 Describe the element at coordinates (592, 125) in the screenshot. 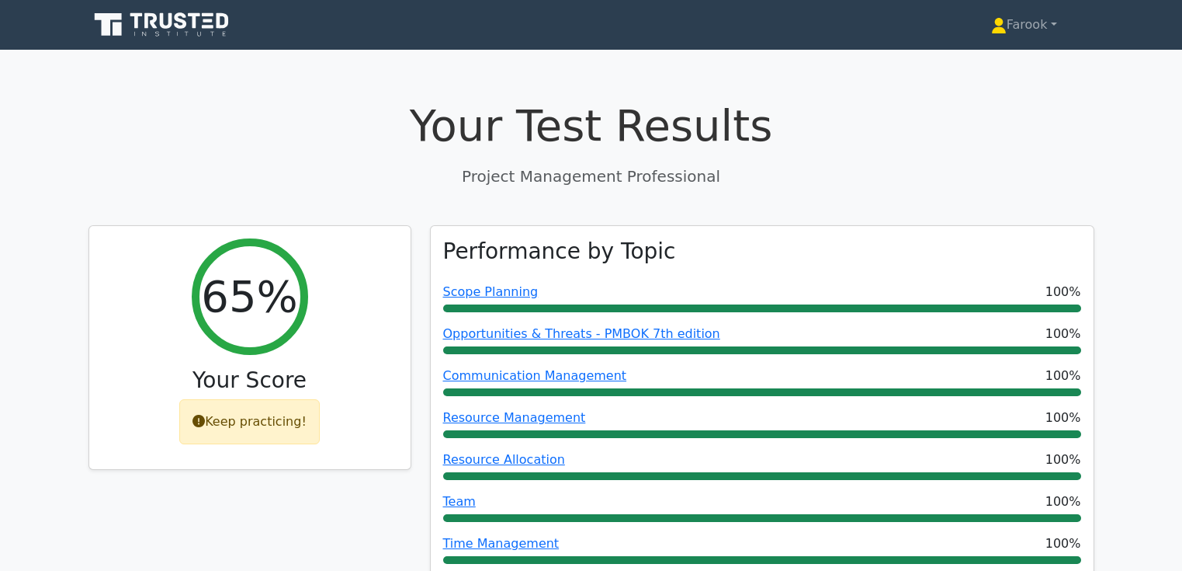

I see `h1: Your Test Results` at that location.